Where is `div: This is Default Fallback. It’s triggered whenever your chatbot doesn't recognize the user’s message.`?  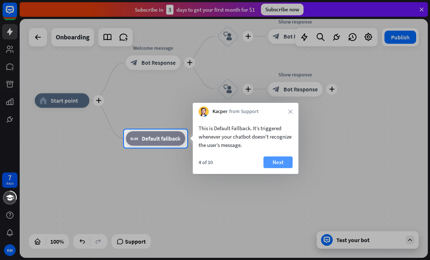
div: This is Default Fallback. It’s triggered whenever your chatbot doesn't recognize the user’s message. is located at coordinates (245, 136).